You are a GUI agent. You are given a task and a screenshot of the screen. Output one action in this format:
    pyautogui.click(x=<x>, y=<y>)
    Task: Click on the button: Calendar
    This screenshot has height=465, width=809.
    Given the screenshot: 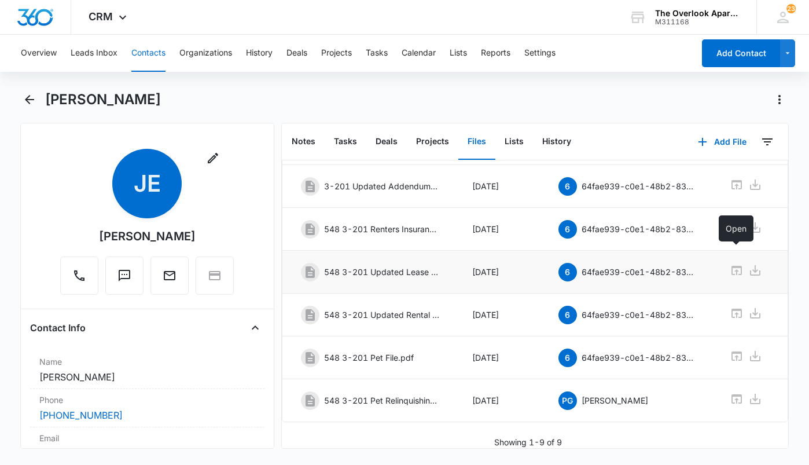 What is the action you would take?
    pyautogui.click(x=418, y=53)
    